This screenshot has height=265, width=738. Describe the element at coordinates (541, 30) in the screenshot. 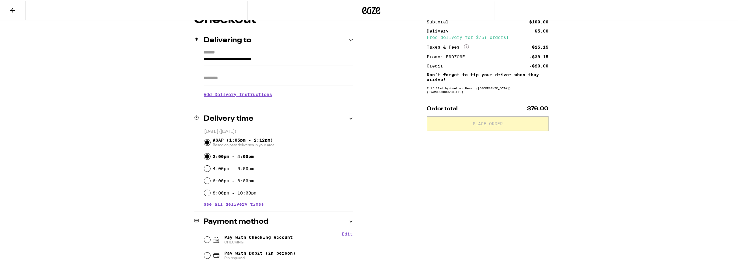

I see `div: $5.00` at that location.